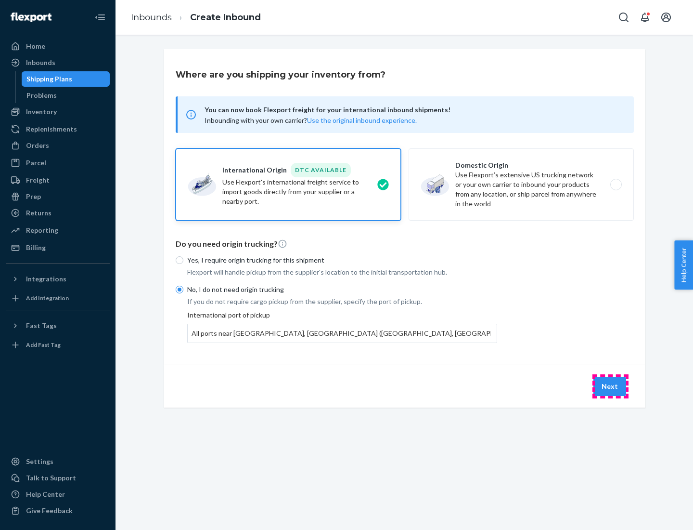  I want to click on div: Integrations, so click(46, 279).